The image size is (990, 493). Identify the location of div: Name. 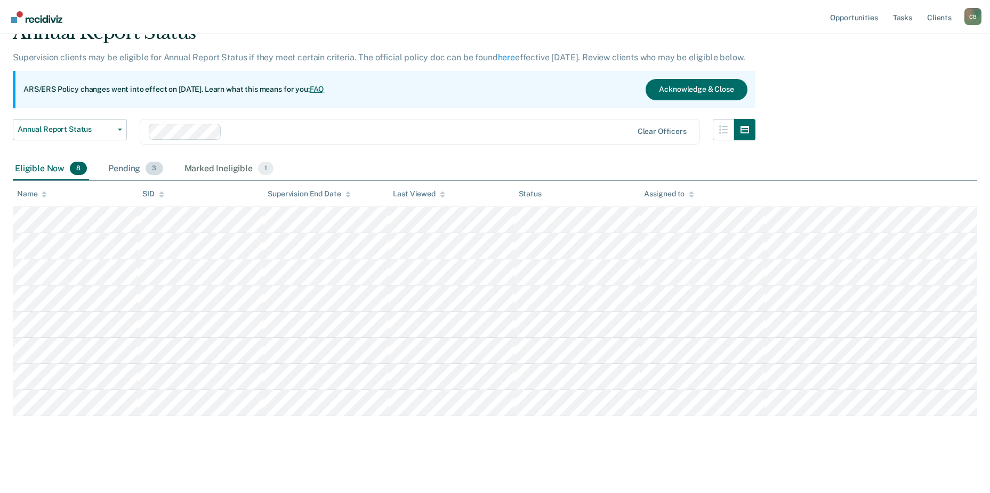
(32, 194).